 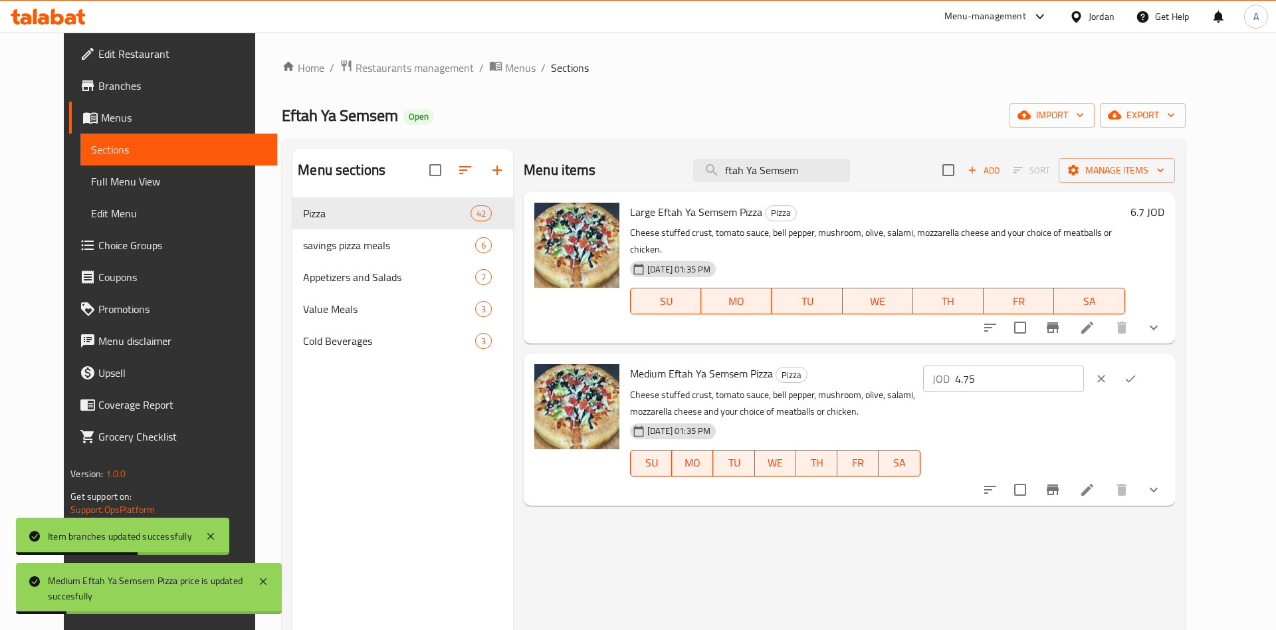 I want to click on button: Add, so click(x=984, y=170).